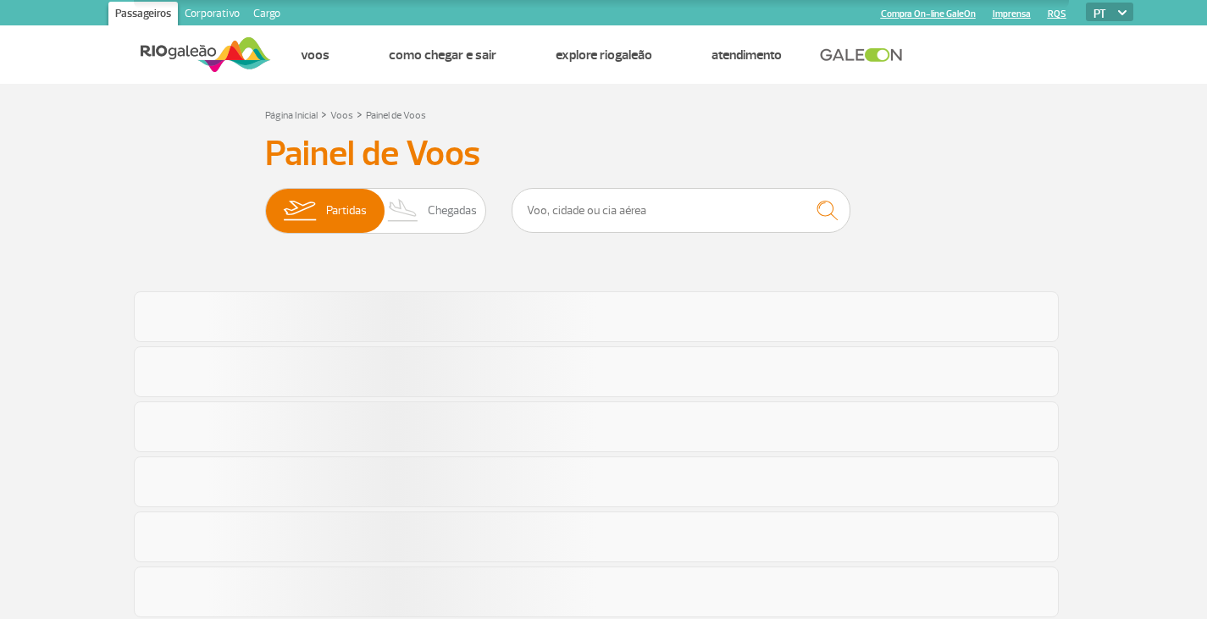  Describe the element at coordinates (1057, 14) in the screenshot. I see `a: RQS` at that location.